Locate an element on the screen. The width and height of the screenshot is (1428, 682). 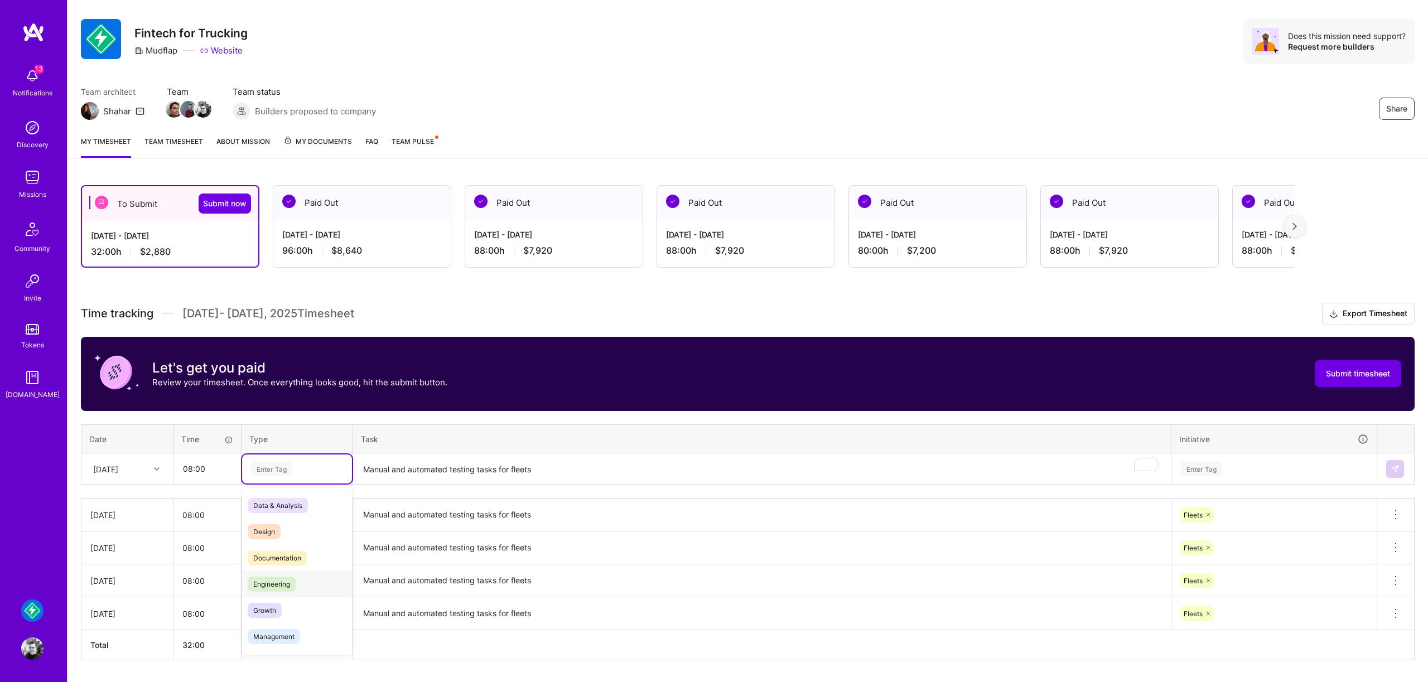
th: Total is located at coordinates (127, 645).